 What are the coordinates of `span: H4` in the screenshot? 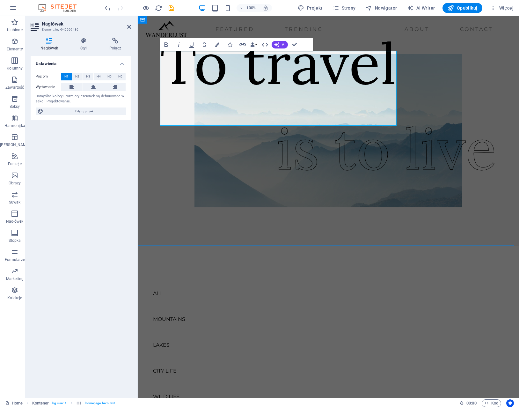 It's located at (99, 77).